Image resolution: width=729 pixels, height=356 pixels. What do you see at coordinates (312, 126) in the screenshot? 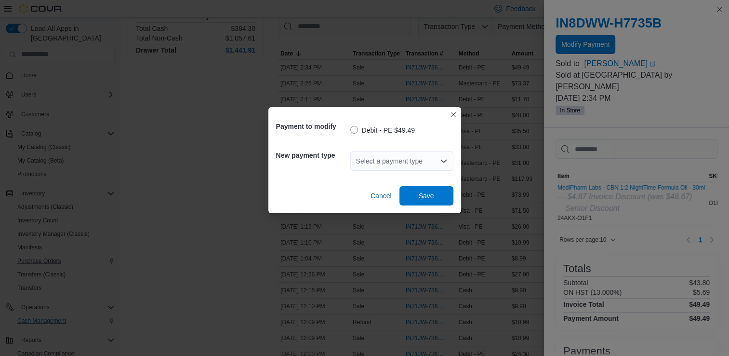
I see `h5: Payment to modify` at bounding box center [312, 126].